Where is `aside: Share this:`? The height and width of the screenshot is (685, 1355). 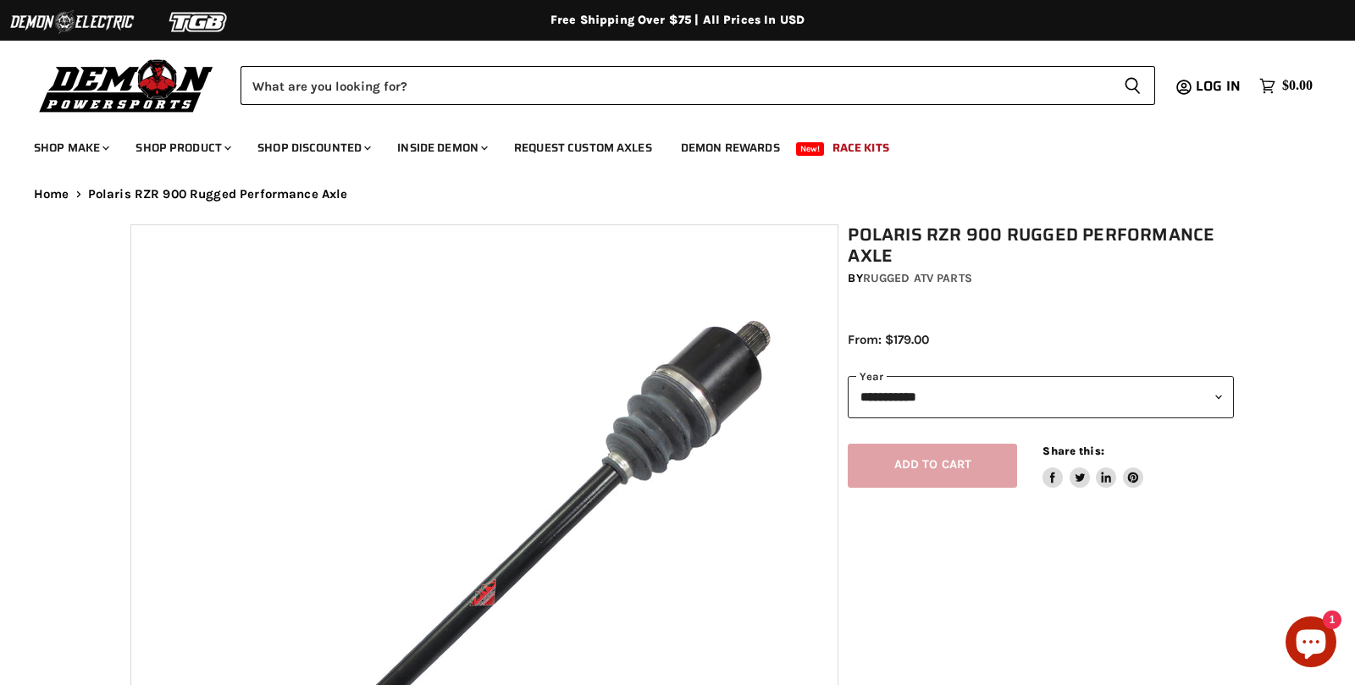
aside: Share this: is located at coordinates (1093, 466).